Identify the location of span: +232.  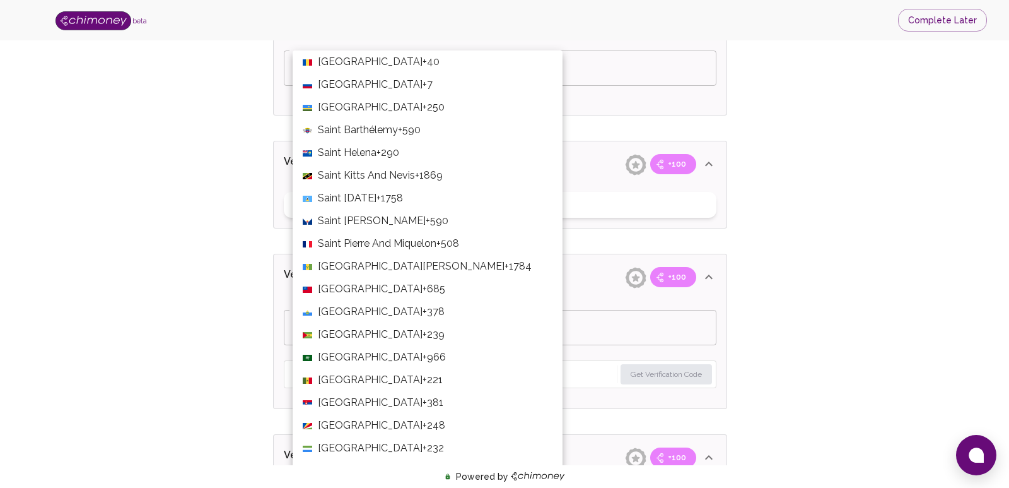
(433, 448).